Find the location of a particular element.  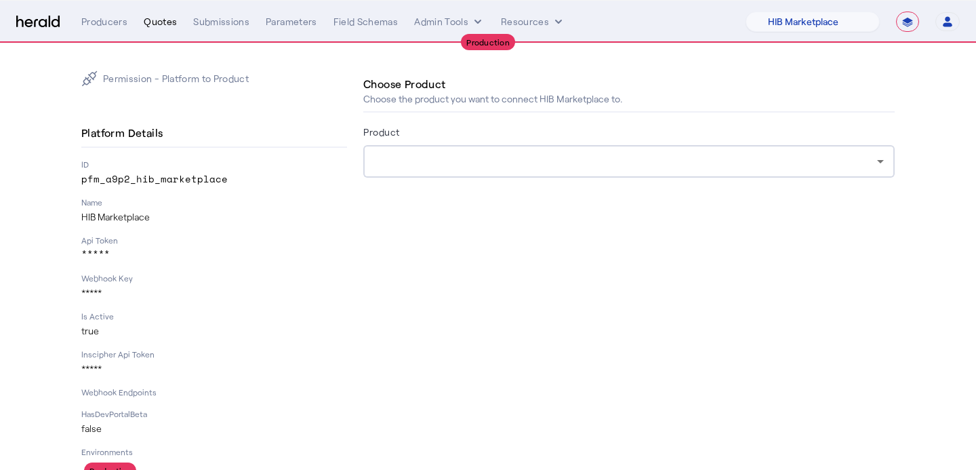

p: Choose the product you want to connect HIB Marketplace to. is located at coordinates (493, 99).